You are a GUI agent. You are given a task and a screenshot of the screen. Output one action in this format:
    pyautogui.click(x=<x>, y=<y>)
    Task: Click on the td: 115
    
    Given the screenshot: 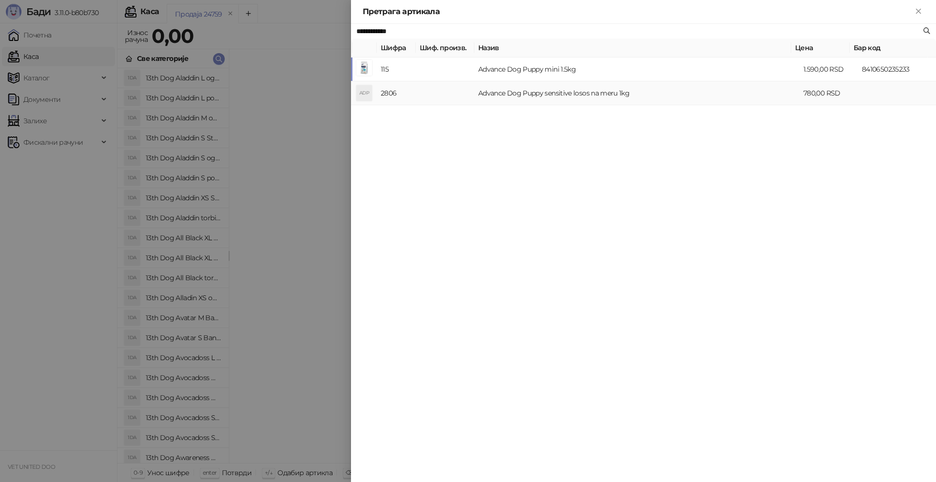 What is the action you would take?
    pyautogui.click(x=396, y=69)
    